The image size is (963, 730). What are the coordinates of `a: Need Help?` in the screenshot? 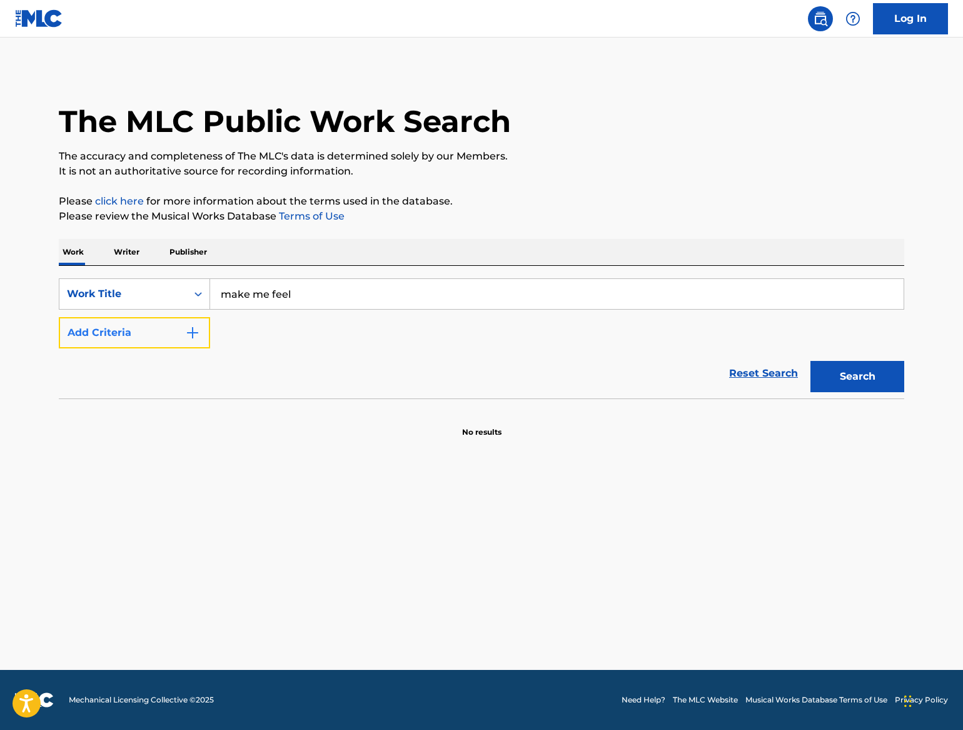 It's located at (644, 700).